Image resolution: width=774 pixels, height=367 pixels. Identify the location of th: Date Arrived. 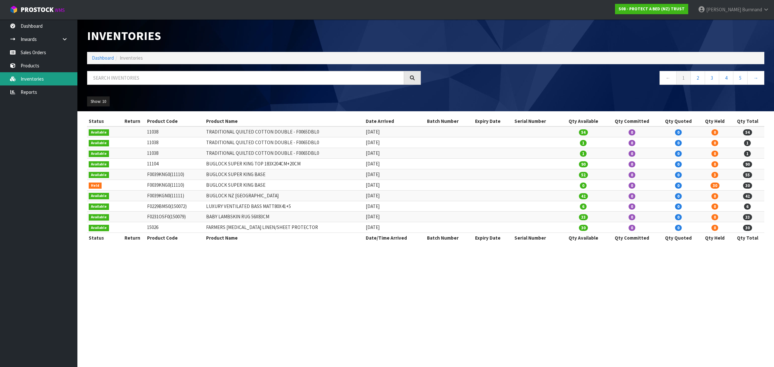
(395, 121).